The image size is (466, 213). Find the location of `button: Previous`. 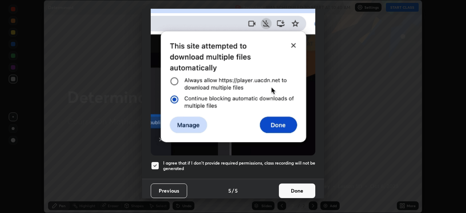

button: Previous is located at coordinates (169, 191).